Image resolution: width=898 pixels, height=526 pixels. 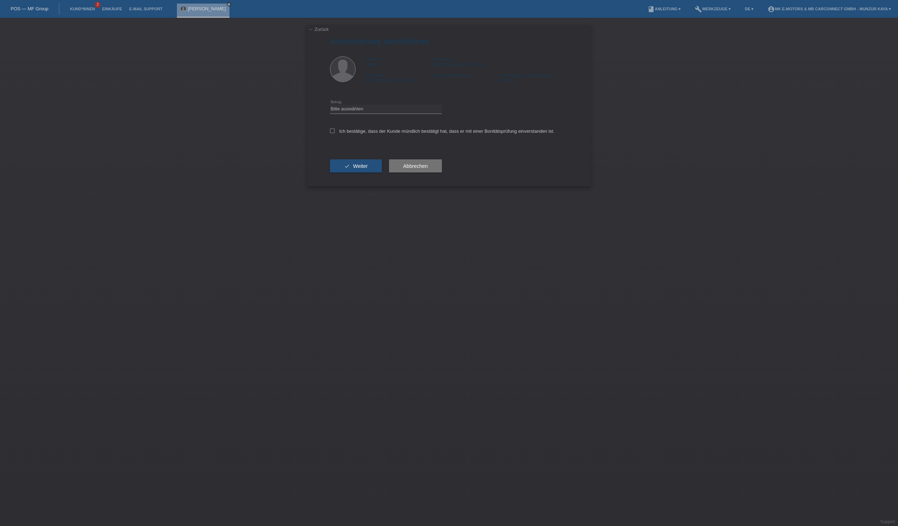 I want to click on a: DE ▾, so click(x=749, y=9).